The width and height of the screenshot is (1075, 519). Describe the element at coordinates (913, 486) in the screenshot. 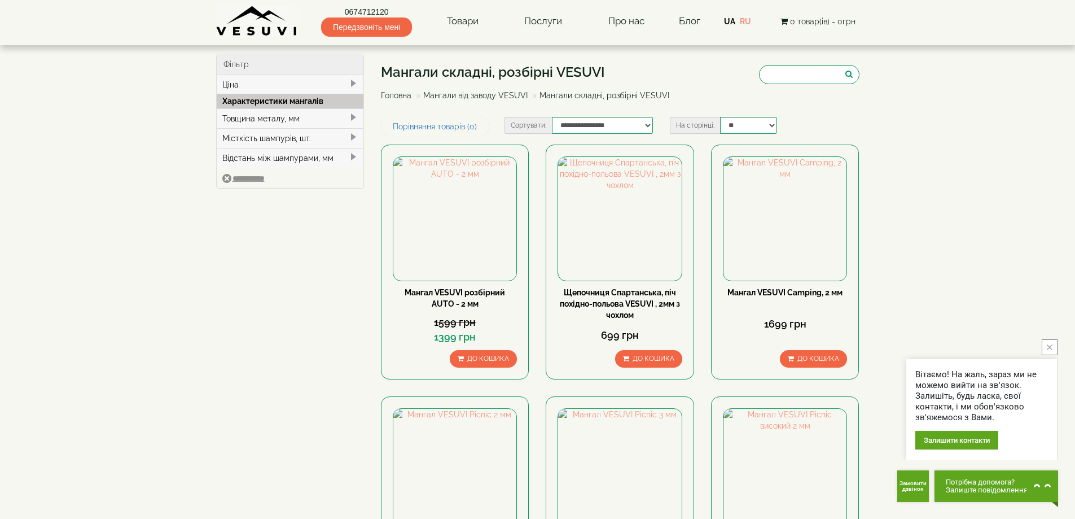

I see `button: Get Call button` at that location.